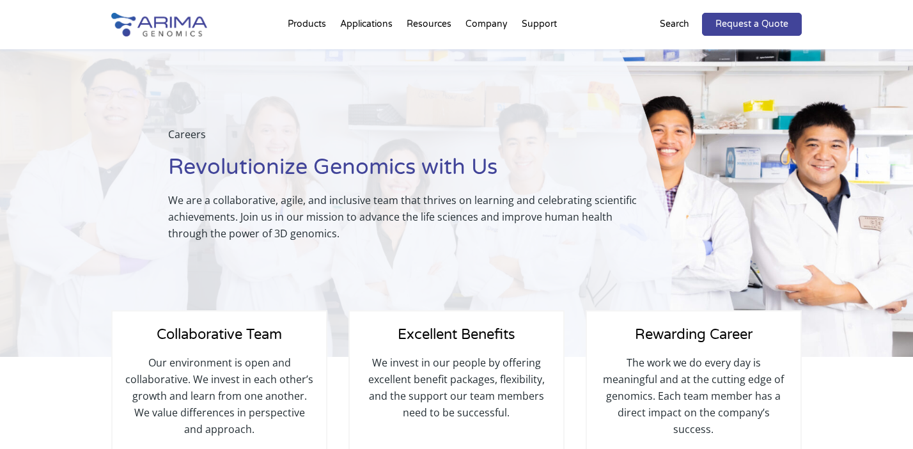 This screenshot has height=449, width=913. What do you see at coordinates (404, 139) in the screenshot?
I see `p: Careers` at bounding box center [404, 139].